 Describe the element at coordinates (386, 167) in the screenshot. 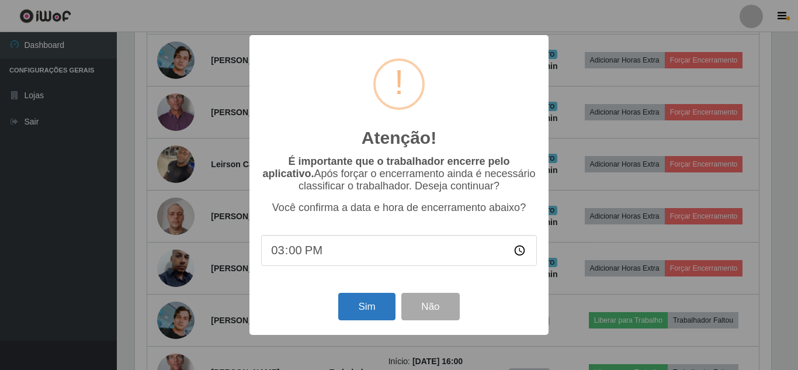

I see `b: É importante que o trabalhador encerre pelo aplicativo.` at that location.